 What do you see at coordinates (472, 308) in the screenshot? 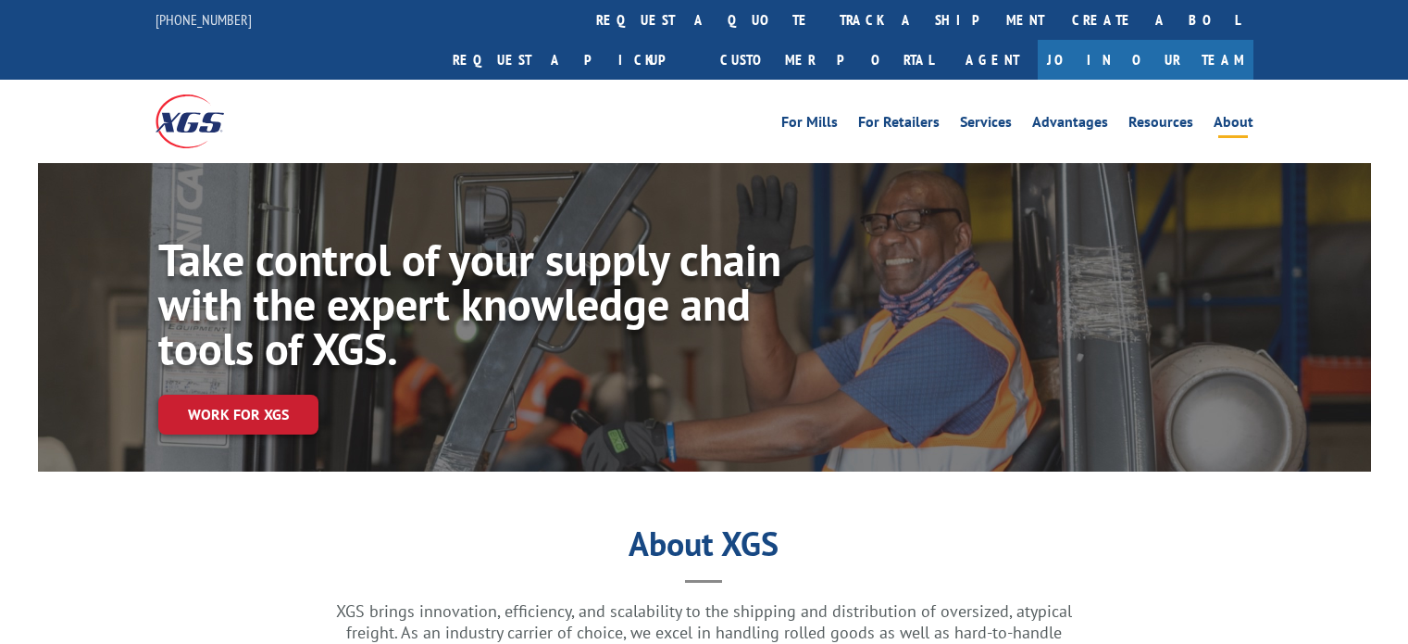
I see `h1: Take control of your supply chain with the expert knowledge and tools of XGS.` at bounding box center [472, 308].